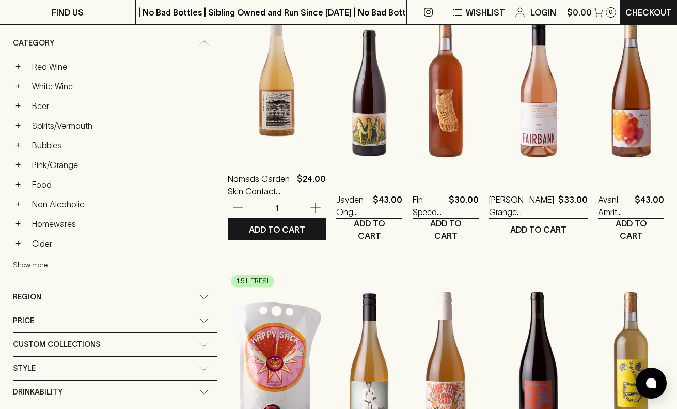 This screenshot has height=409, width=677. I want to click on a: Beer, so click(122, 106).